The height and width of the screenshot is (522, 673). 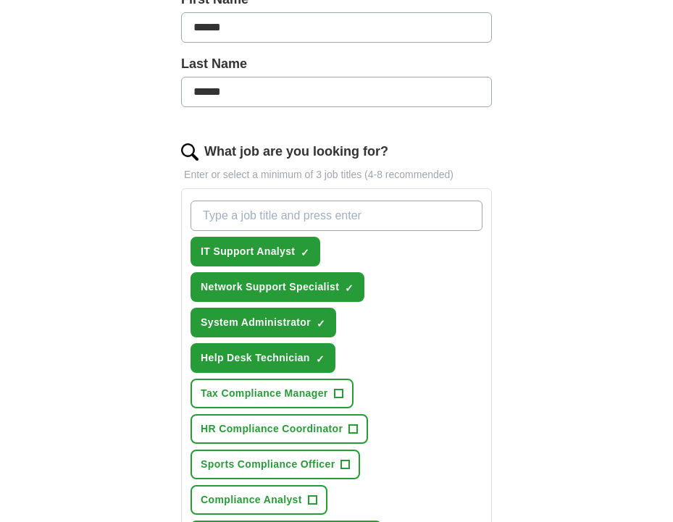 What do you see at coordinates (278, 287) in the screenshot?
I see `button: Network Support Specialist✓` at bounding box center [278, 287].